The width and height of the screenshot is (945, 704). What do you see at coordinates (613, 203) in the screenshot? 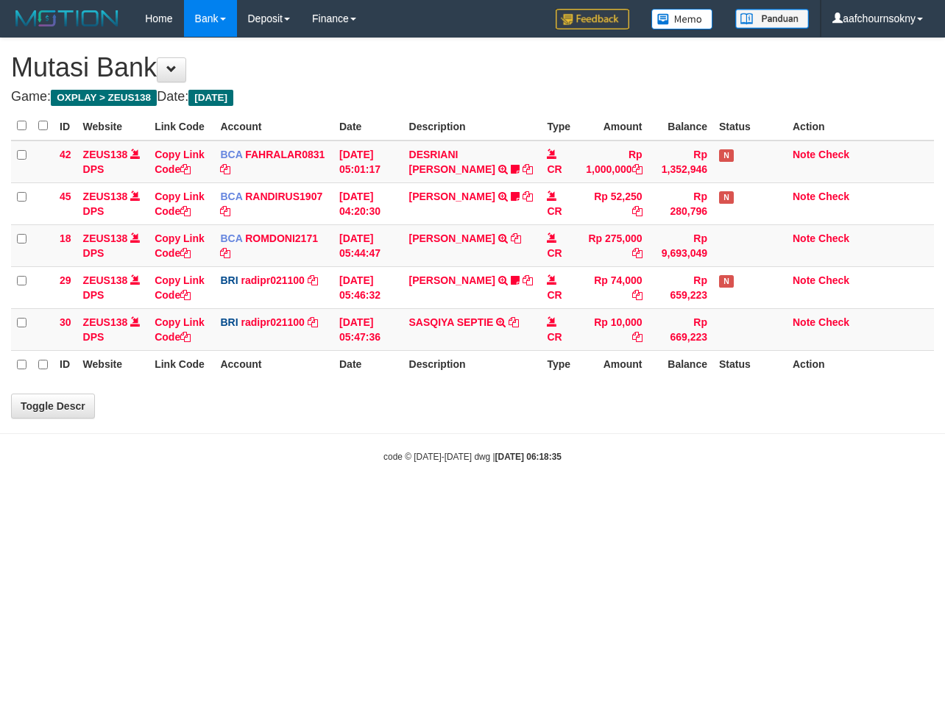
I see `td: Rp 52,250` at bounding box center [613, 203].